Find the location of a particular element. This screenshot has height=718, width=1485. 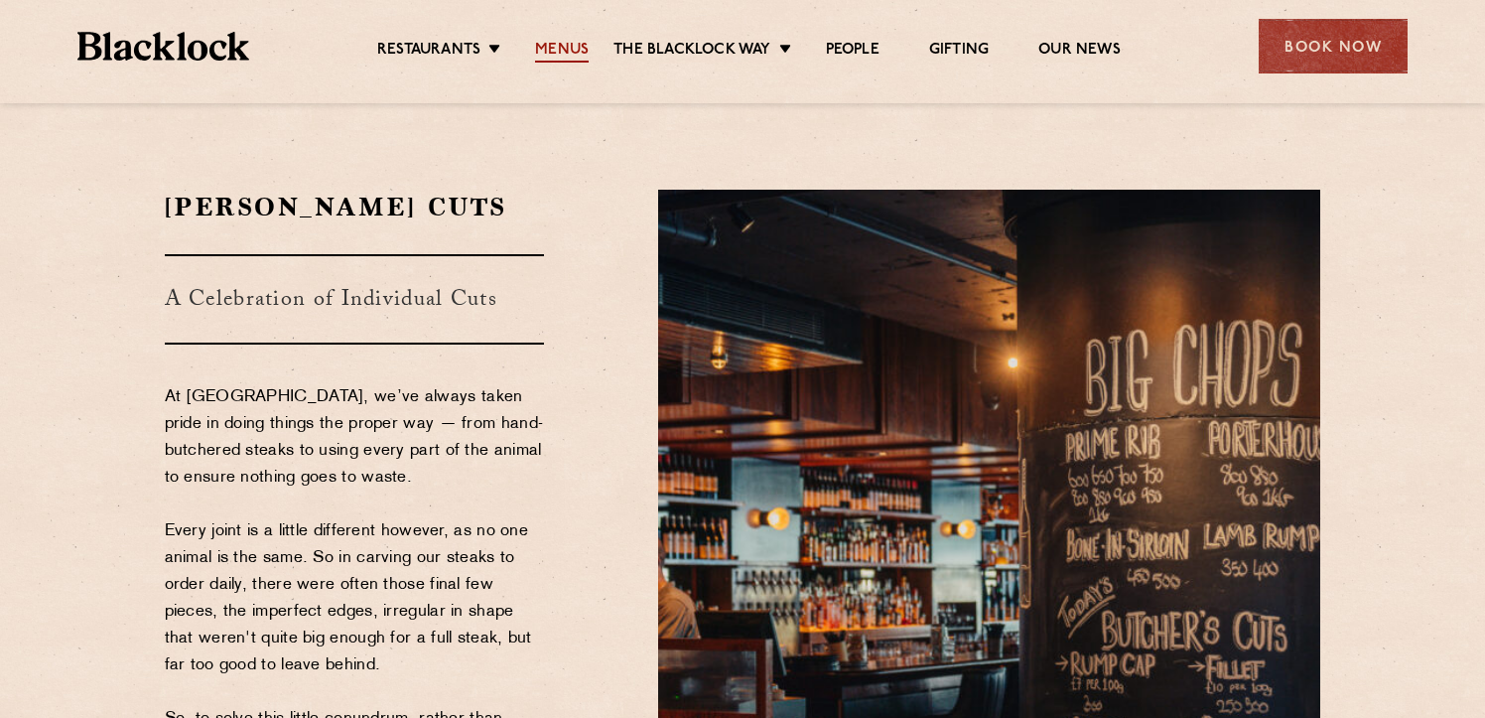

div: Book Now is located at coordinates (1333, 46).